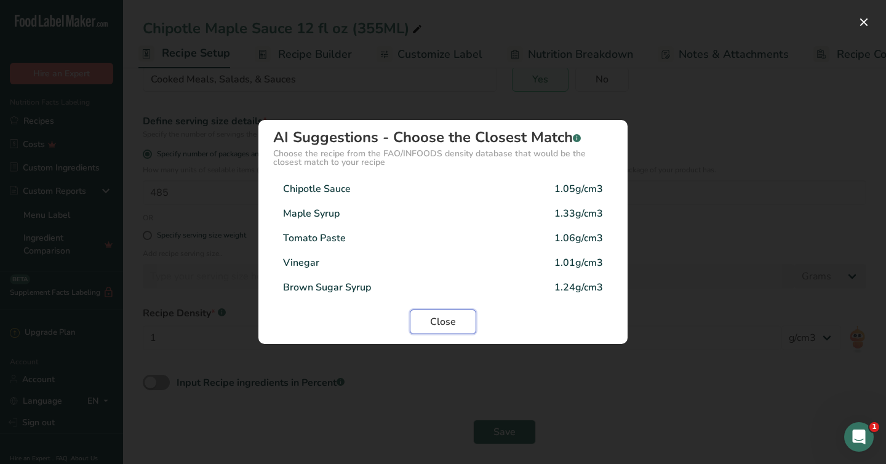  What do you see at coordinates (578, 287) in the screenshot?
I see `div: 1.24g/cm3` at bounding box center [578, 287].